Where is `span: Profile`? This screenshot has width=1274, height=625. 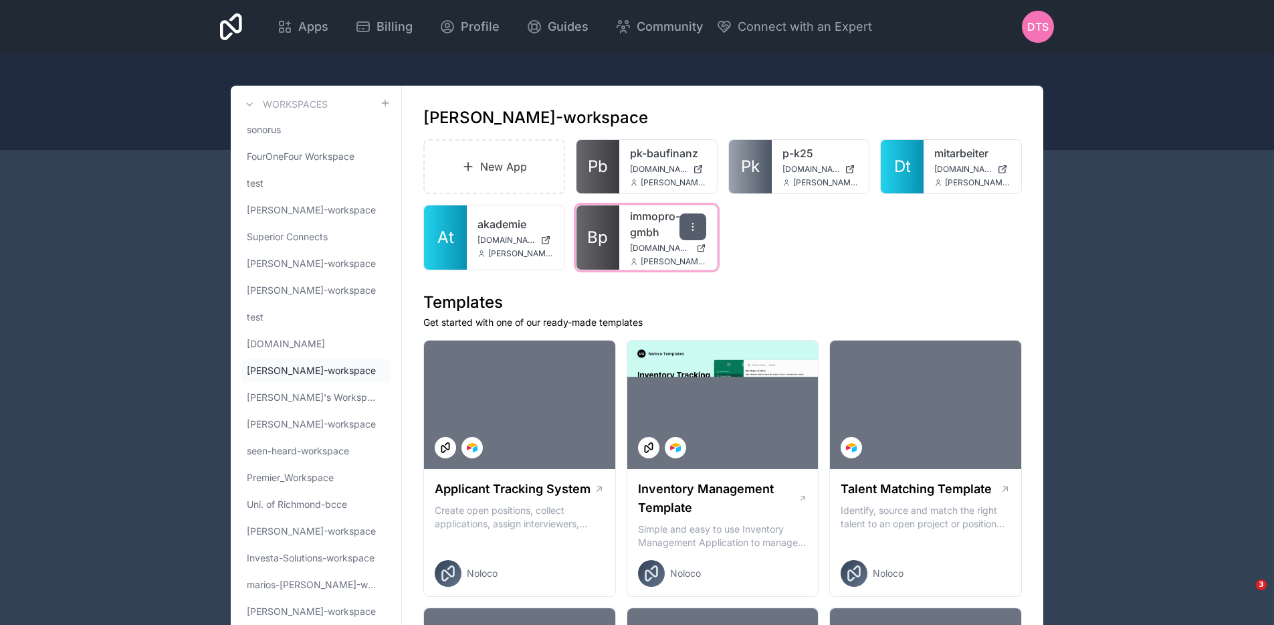 span: Profile is located at coordinates (480, 27).